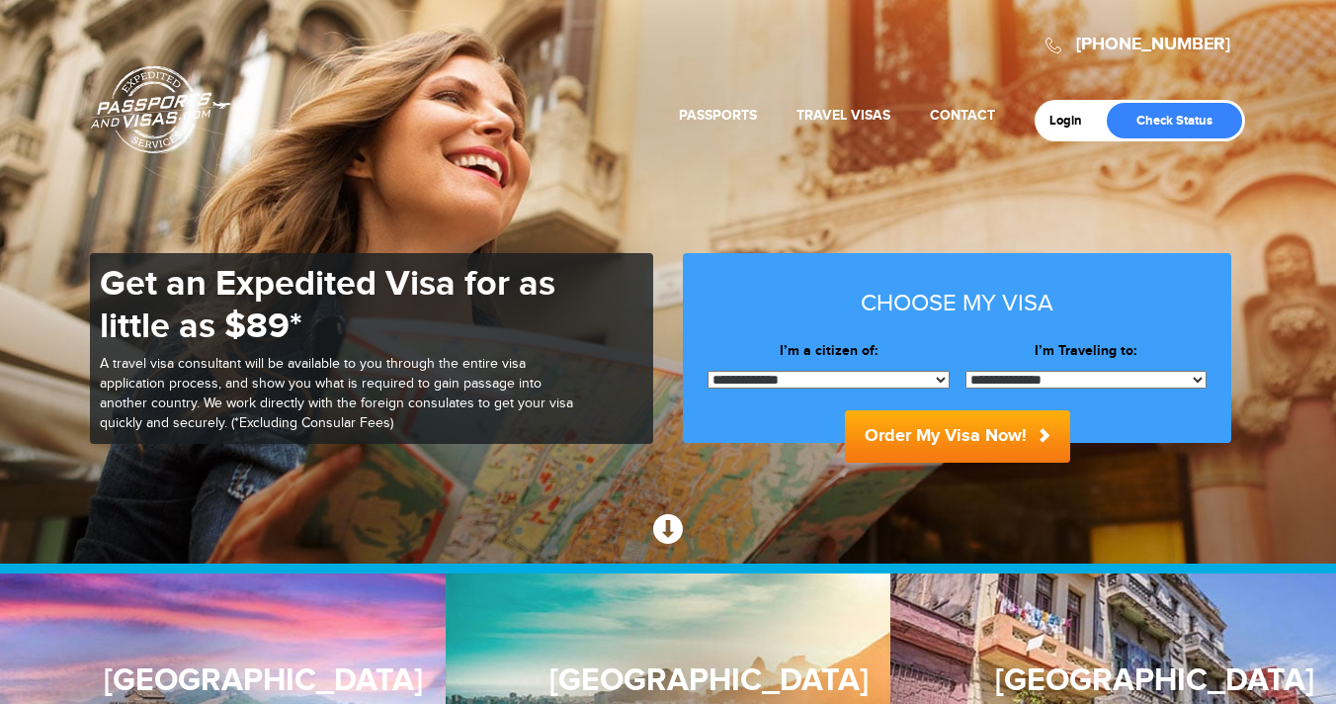  I want to click on a: Travel Visas, so click(843, 115).